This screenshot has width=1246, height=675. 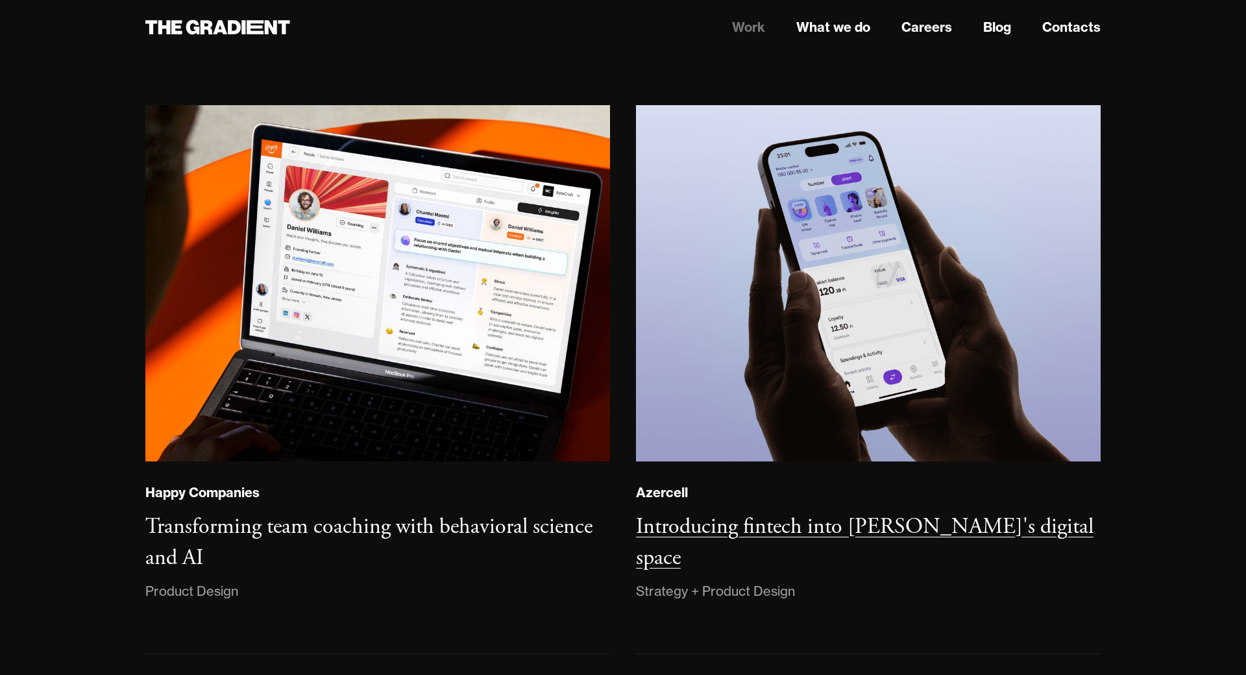 I want to click on h3: Transforming team coaching with behavioral science and AI, so click(x=369, y=542).